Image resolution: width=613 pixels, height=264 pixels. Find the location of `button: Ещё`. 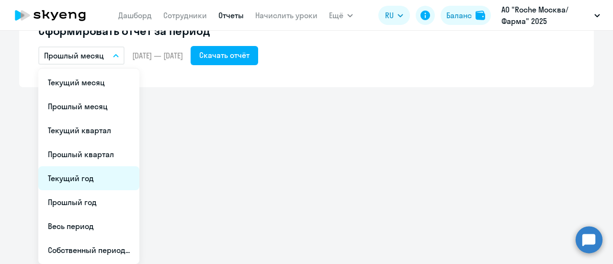

button: Ещё is located at coordinates (341, 15).